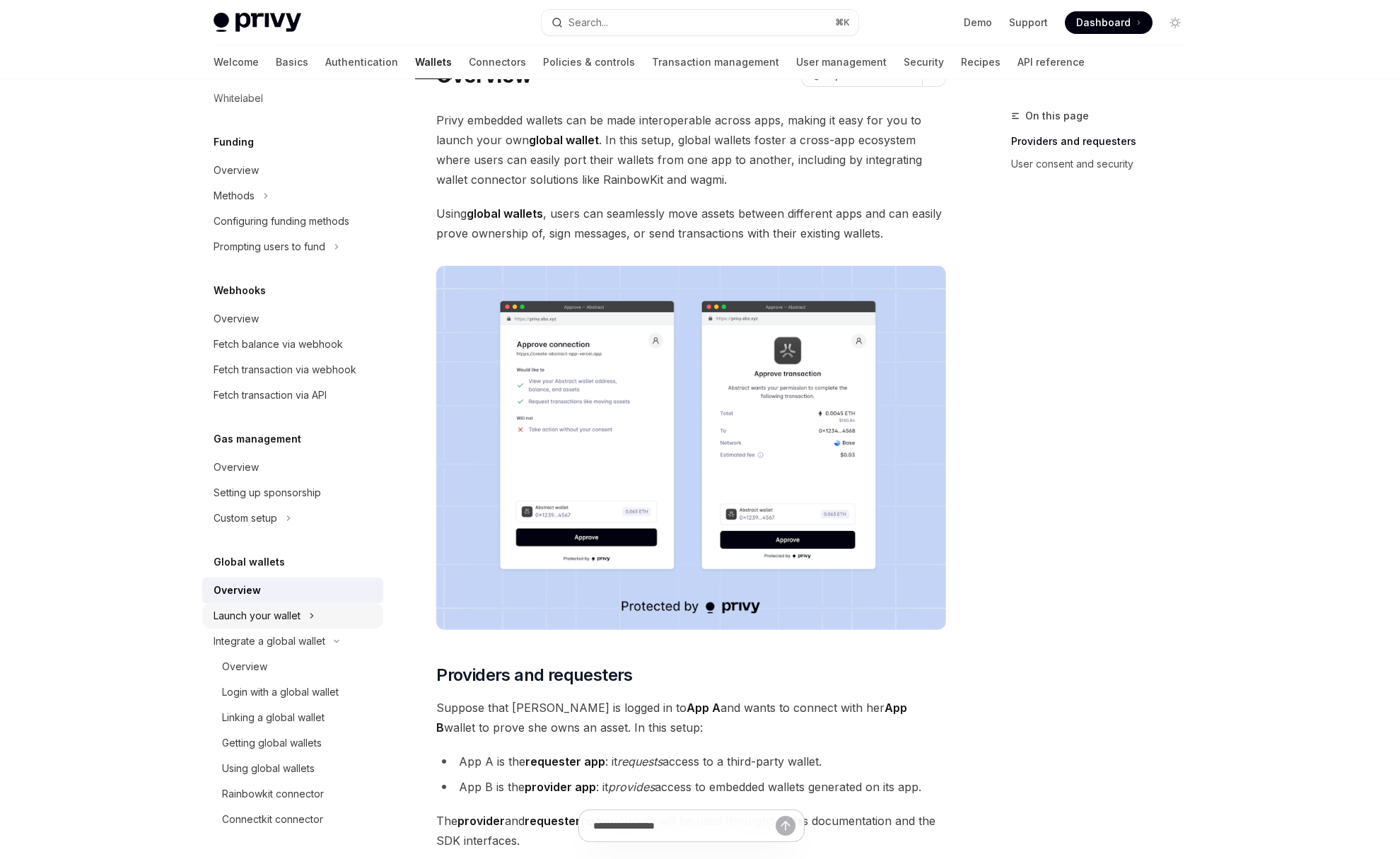  I want to click on img: images/Crossapp.png, so click(691, 447).